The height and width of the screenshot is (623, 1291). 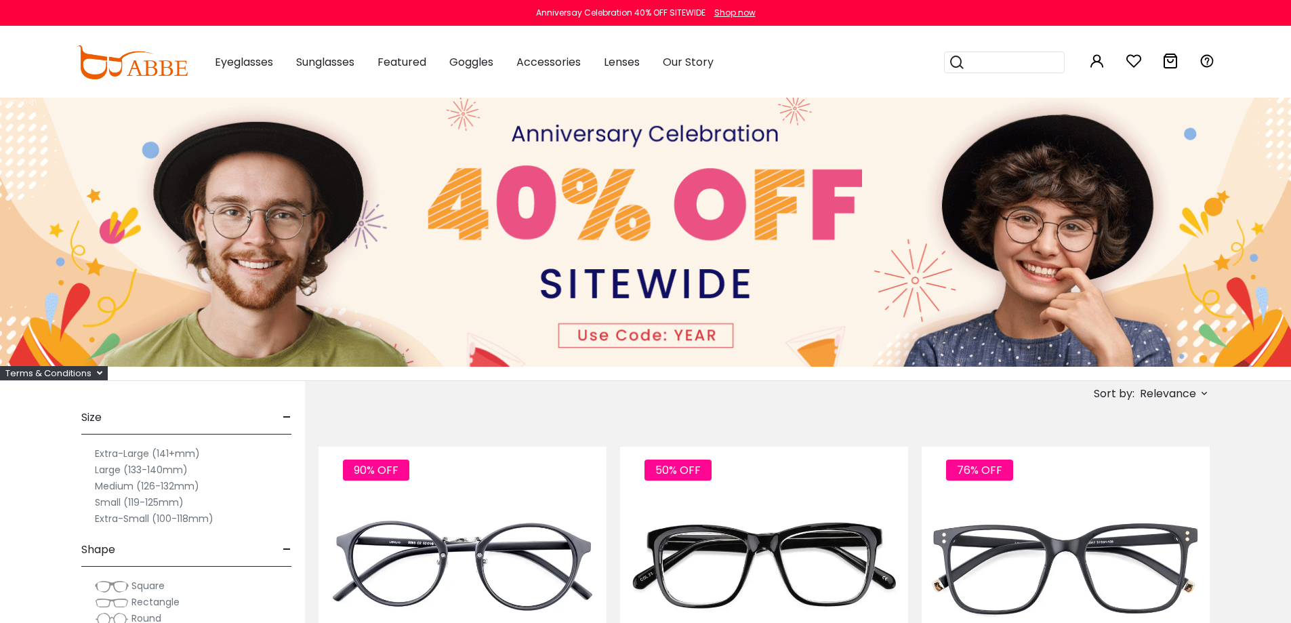 What do you see at coordinates (139, 502) in the screenshot?
I see `label: Small (119-125mm)` at bounding box center [139, 502].